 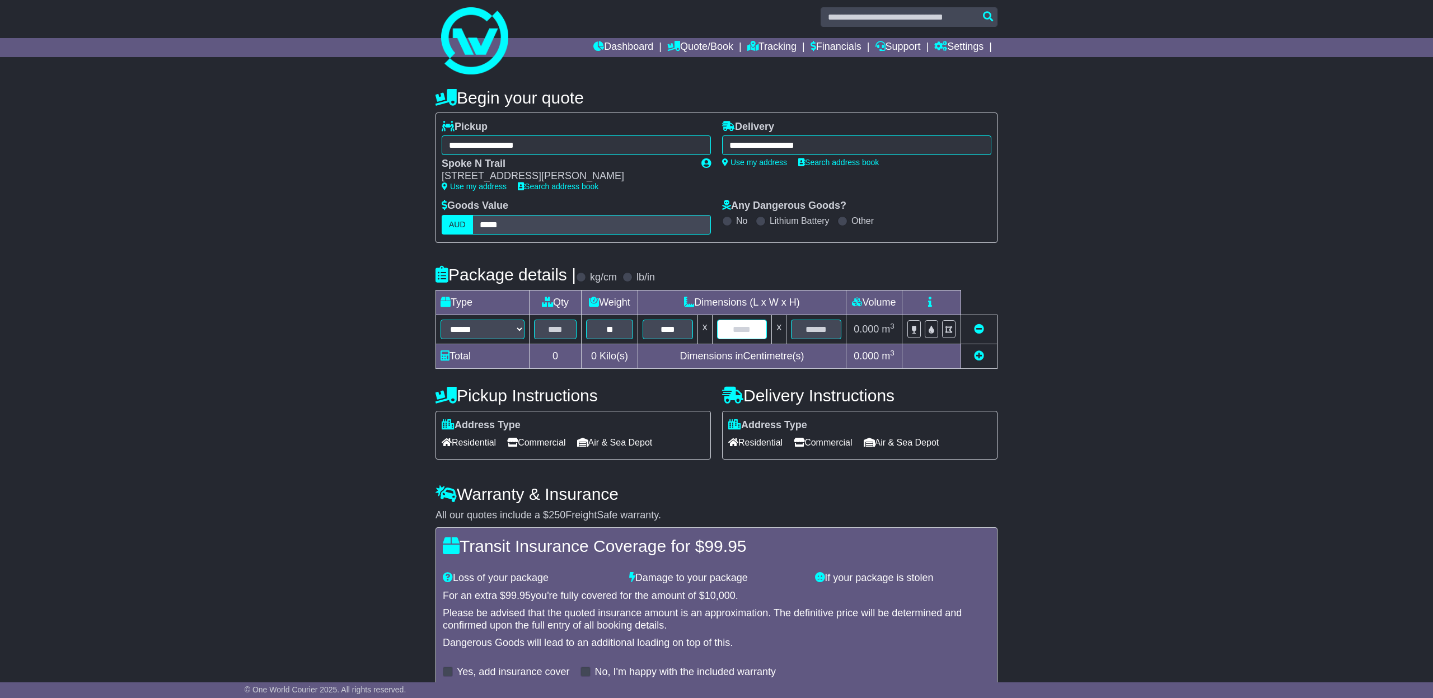 What do you see at coordinates (717, 619) in the screenshot?
I see `div: Please be advised that the quoted insurance amount is an approximation. The definitive price will...` at bounding box center [717, 619].